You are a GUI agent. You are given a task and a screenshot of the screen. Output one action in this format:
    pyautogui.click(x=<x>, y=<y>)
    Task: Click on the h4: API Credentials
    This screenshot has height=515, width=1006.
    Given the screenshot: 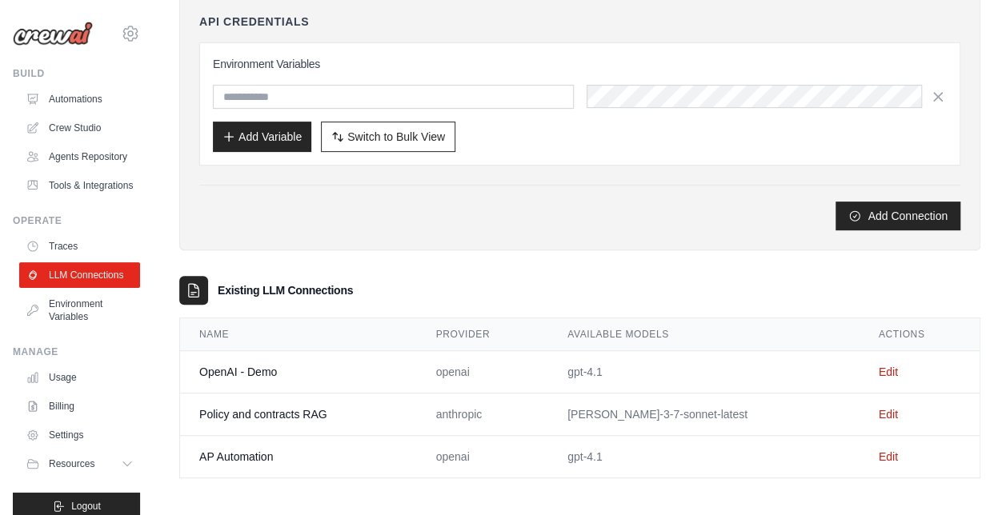 What is the action you would take?
    pyautogui.click(x=254, y=22)
    